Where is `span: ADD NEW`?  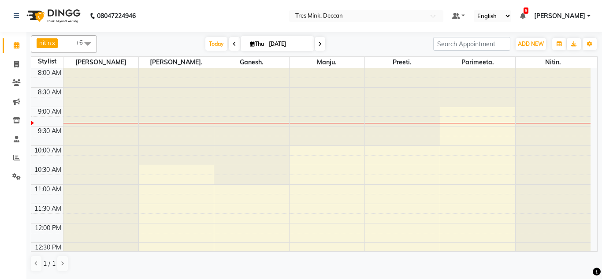
span: ADD NEW is located at coordinates (530, 44).